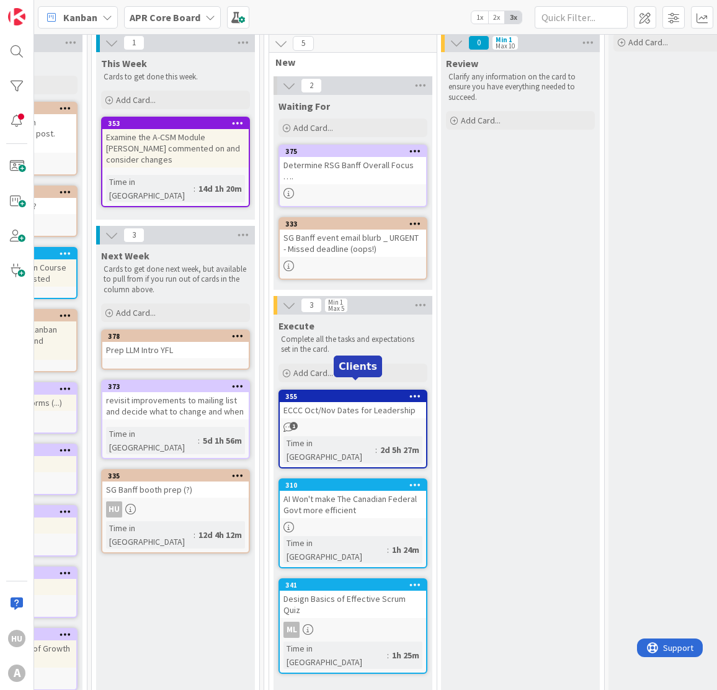 This screenshot has width=717, height=690. What do you see at coordinates (582, 17) in the screenshot?
I see `input: Quick Filter...` at bounding box center [582, 17].